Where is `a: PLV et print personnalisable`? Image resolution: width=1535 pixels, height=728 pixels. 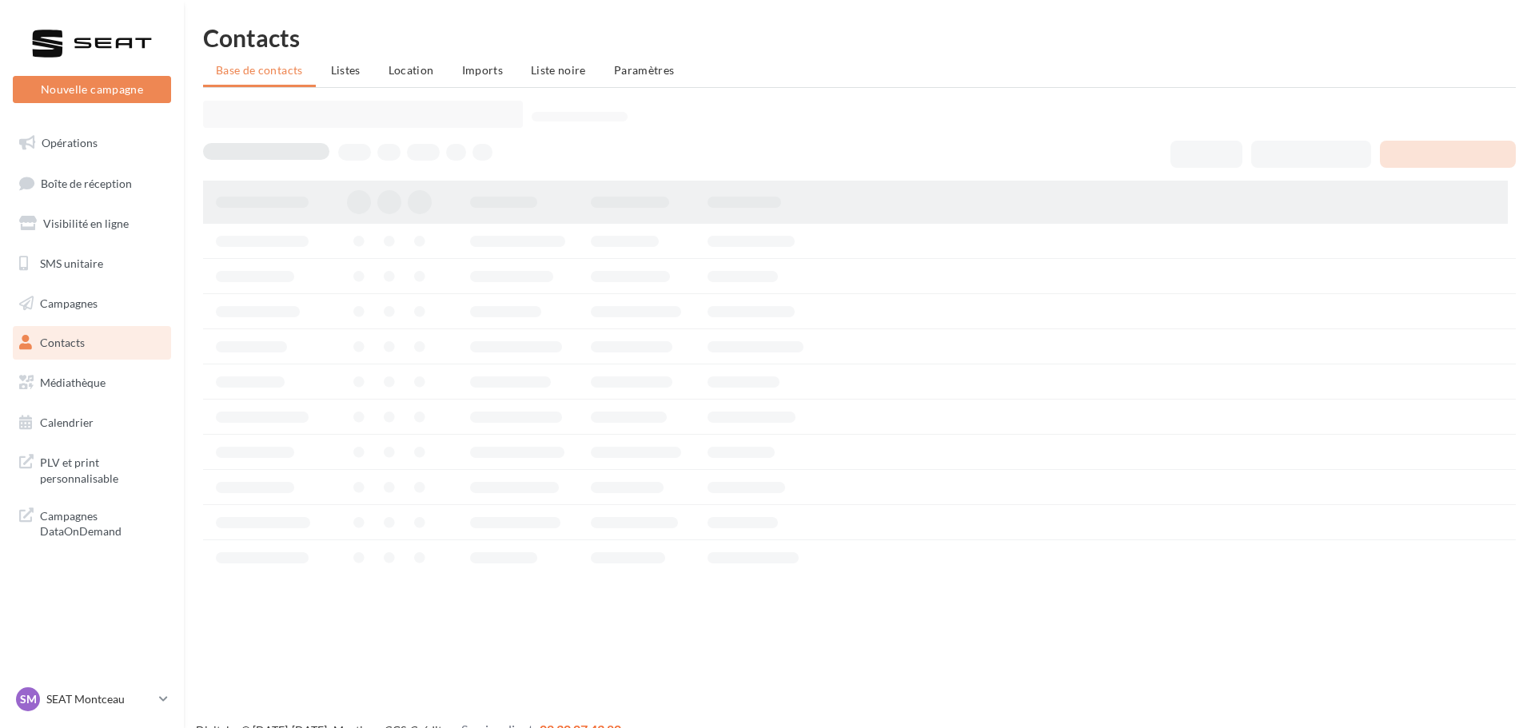 a: PLV et print personnalisable is located at coordinates (92, 468).